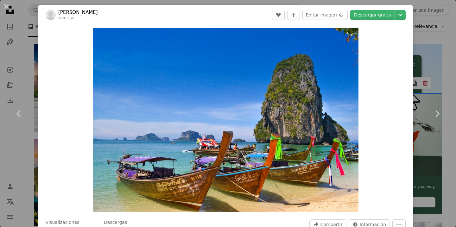 The image size is (456, 227). I want to click on h3: Descargas, so click(115, 222).